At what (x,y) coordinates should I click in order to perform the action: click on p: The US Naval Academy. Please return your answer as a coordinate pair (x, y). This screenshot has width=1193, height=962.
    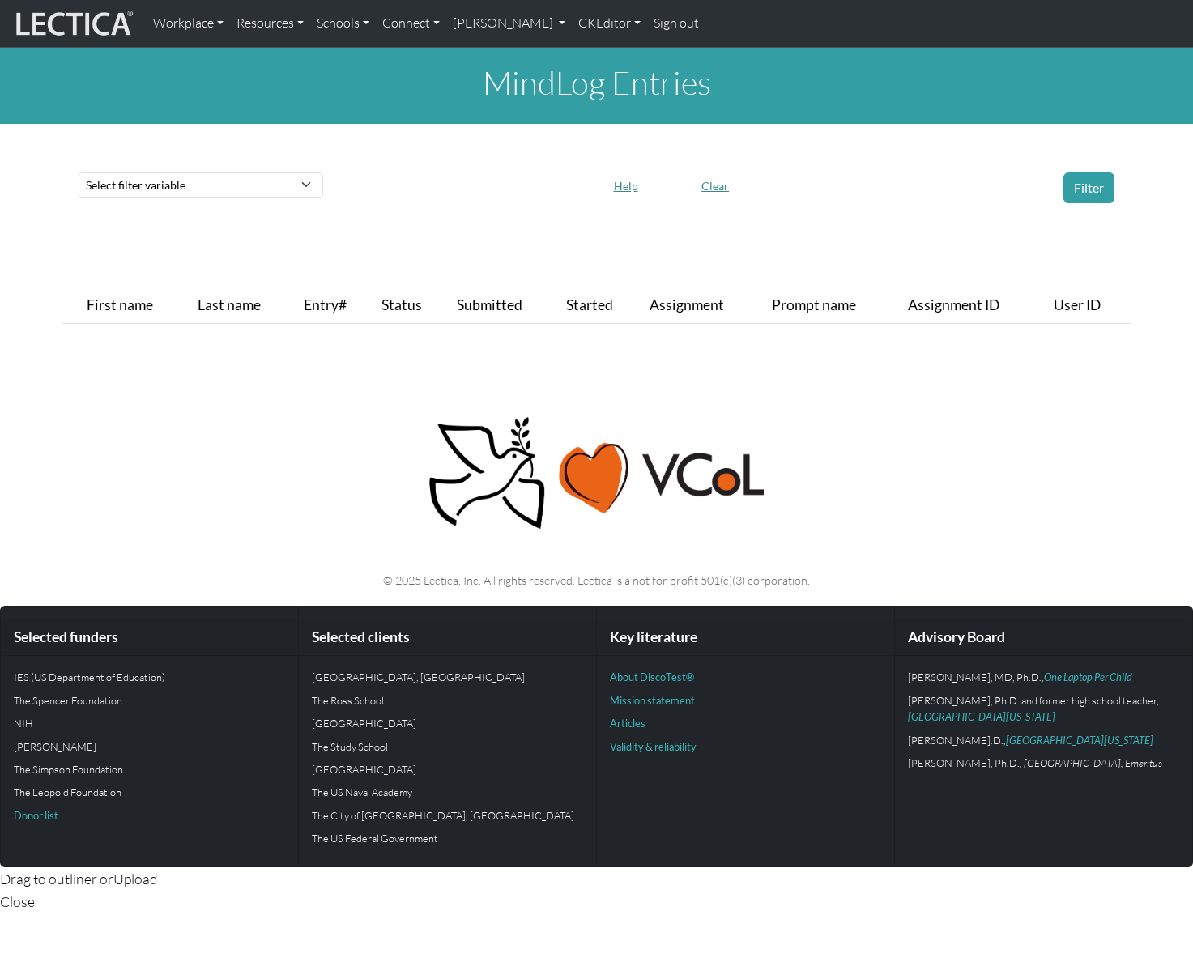
    Looking at the image, I should click on (447, 792).